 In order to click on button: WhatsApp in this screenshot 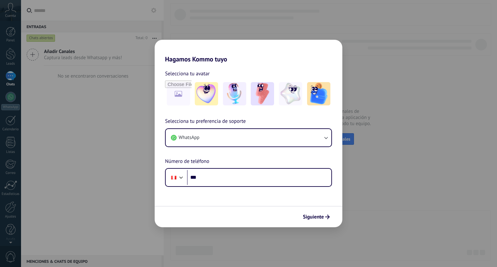, I will do `click(249, 138)`.